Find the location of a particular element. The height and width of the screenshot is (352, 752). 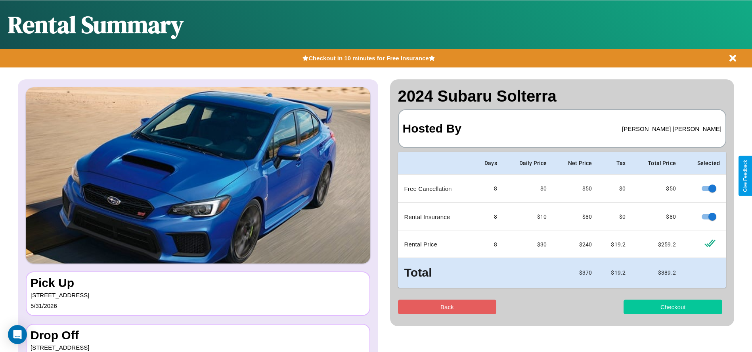

p: Rental Price is located at coordinates (436, 244).